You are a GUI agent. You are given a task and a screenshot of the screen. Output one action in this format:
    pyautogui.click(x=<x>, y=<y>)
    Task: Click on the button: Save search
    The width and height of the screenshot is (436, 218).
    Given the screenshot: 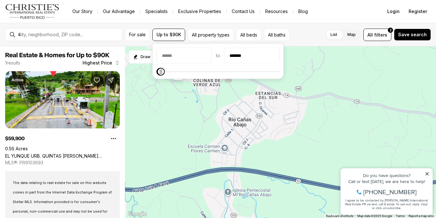 What is the action you would take?
    pyautogui.click(x=412, y=35)
    